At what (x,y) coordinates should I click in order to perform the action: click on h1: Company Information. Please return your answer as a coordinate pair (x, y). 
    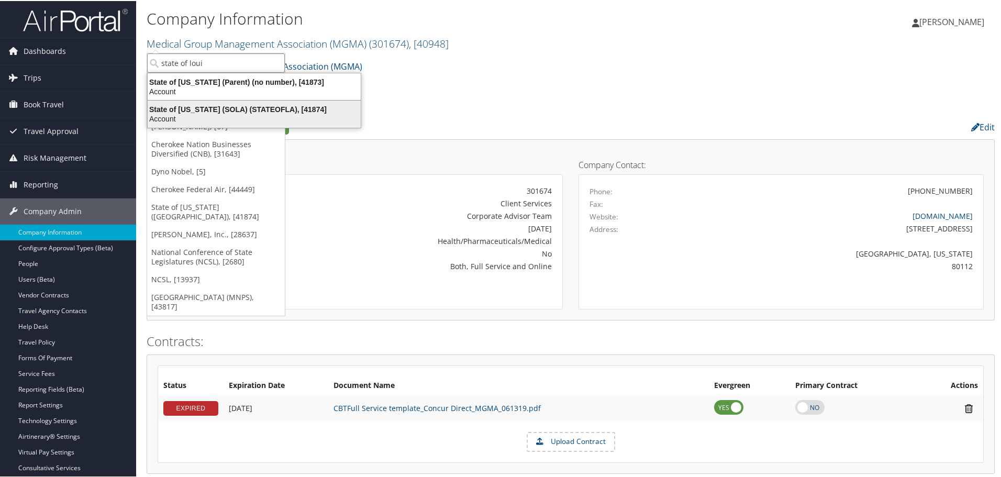
    Looking at the image, I should click on (429, 18).